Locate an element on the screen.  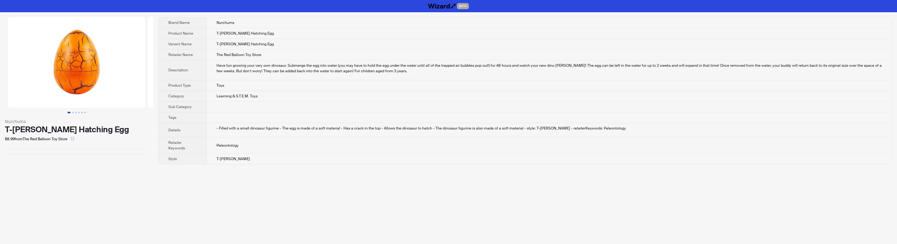
span: Product Name is located at coordinates (181, 33).